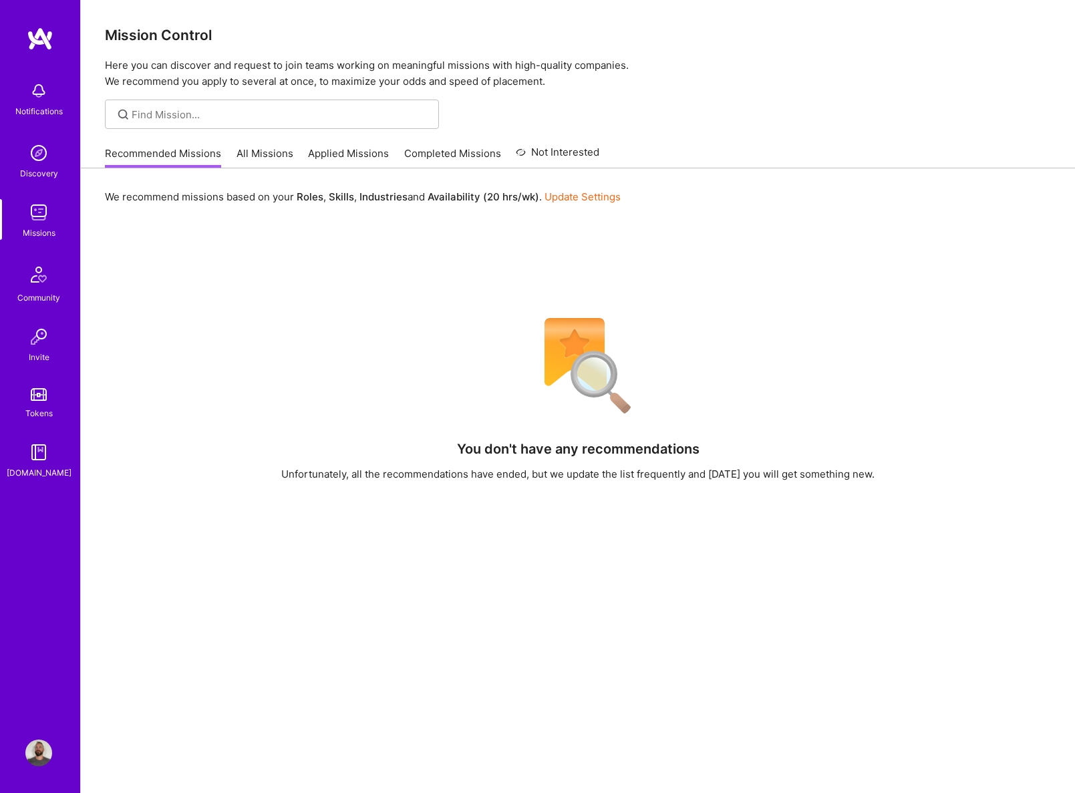 This screenshot has width=1075, height=793. Describe the element at coordinates (39, 452) in the screenshot. I see `img: guide book` at that location.